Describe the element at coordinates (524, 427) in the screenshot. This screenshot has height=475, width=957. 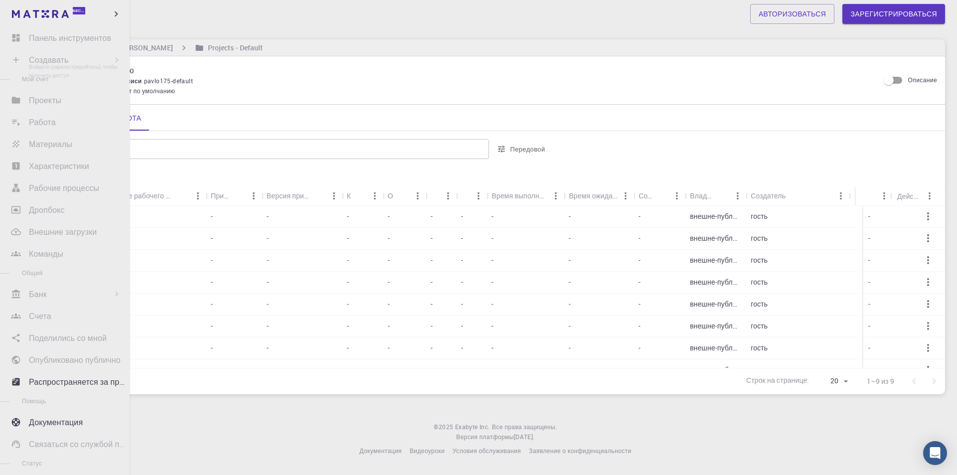
I see `font: Все права защищены.` at that location.